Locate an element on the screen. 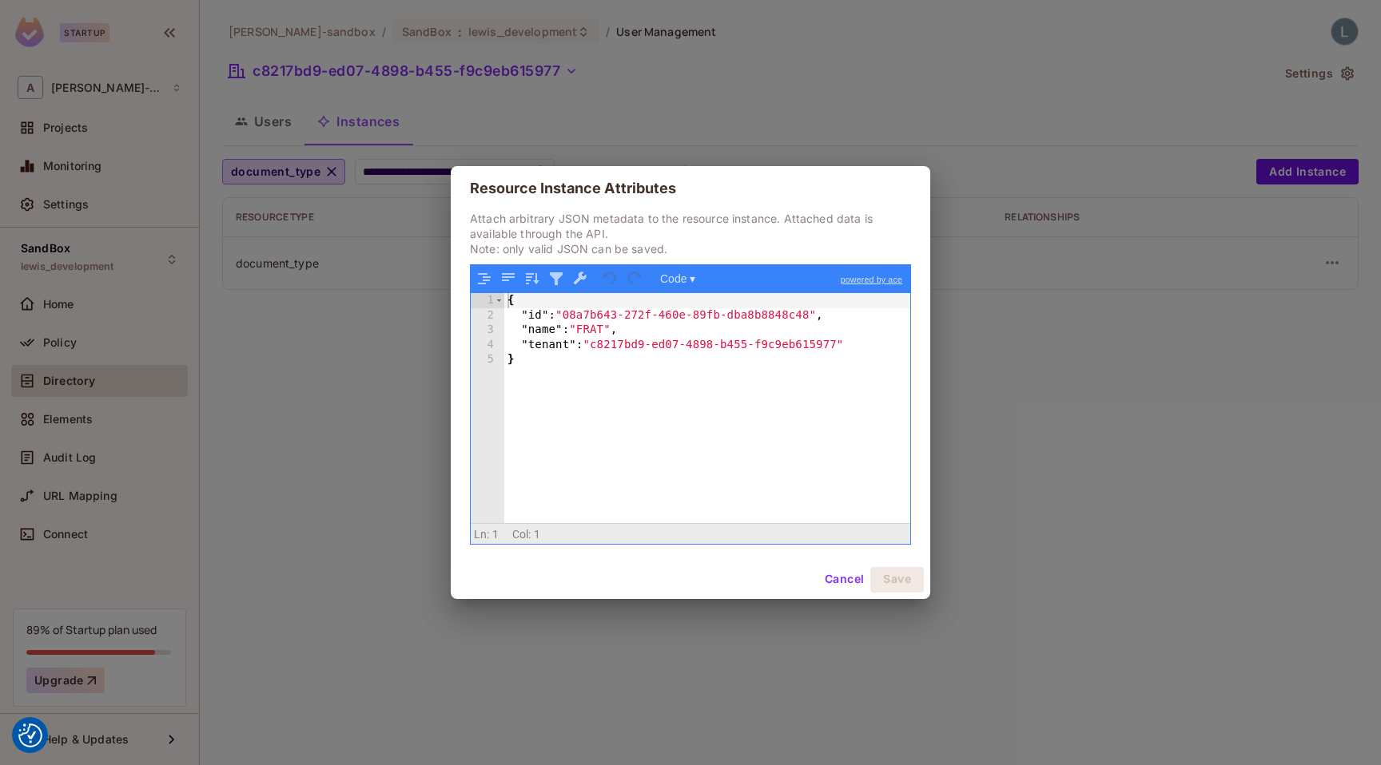  span: Col: is located at coordinates (522, 535).